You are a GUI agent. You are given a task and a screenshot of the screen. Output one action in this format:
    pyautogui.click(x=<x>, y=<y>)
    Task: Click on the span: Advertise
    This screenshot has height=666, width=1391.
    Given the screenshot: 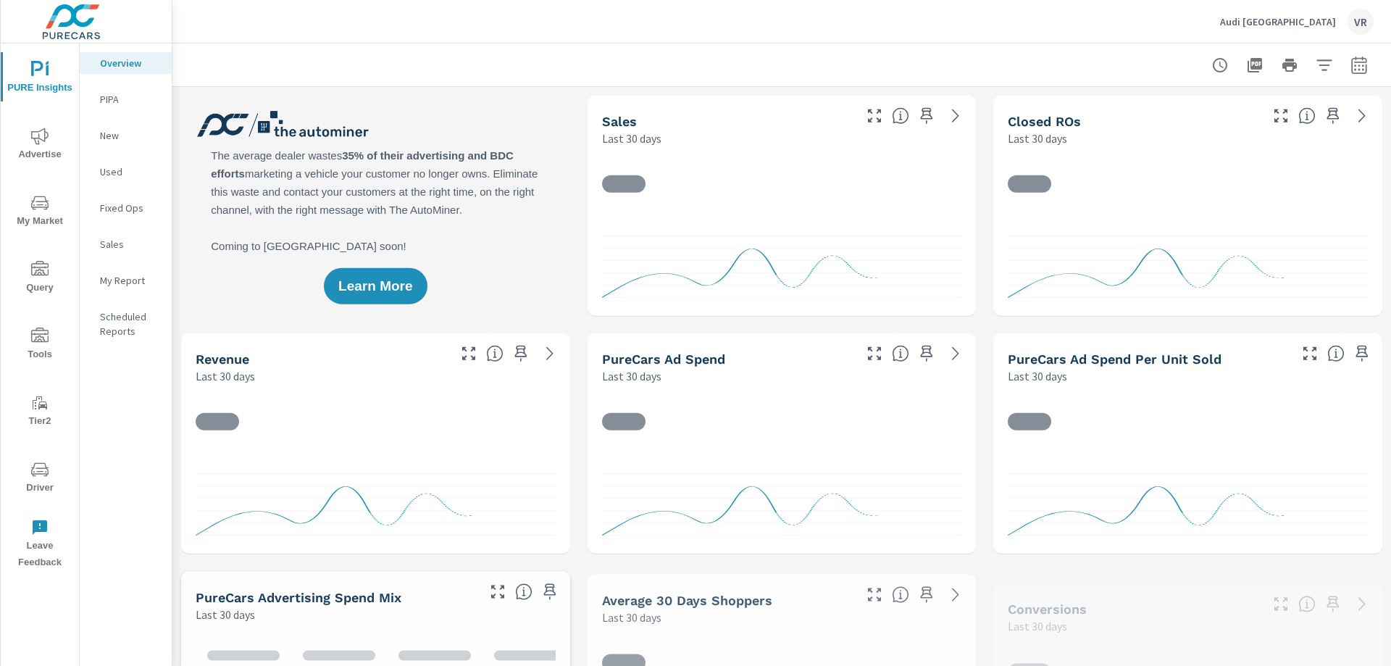 What is the action you would take?
    pyautogui.click(x=40, y=145)
    